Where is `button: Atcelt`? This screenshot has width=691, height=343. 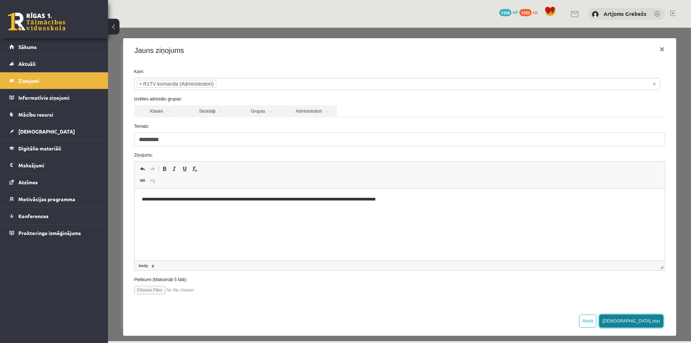
button: Atcelt is located at coordinates (480, 293).